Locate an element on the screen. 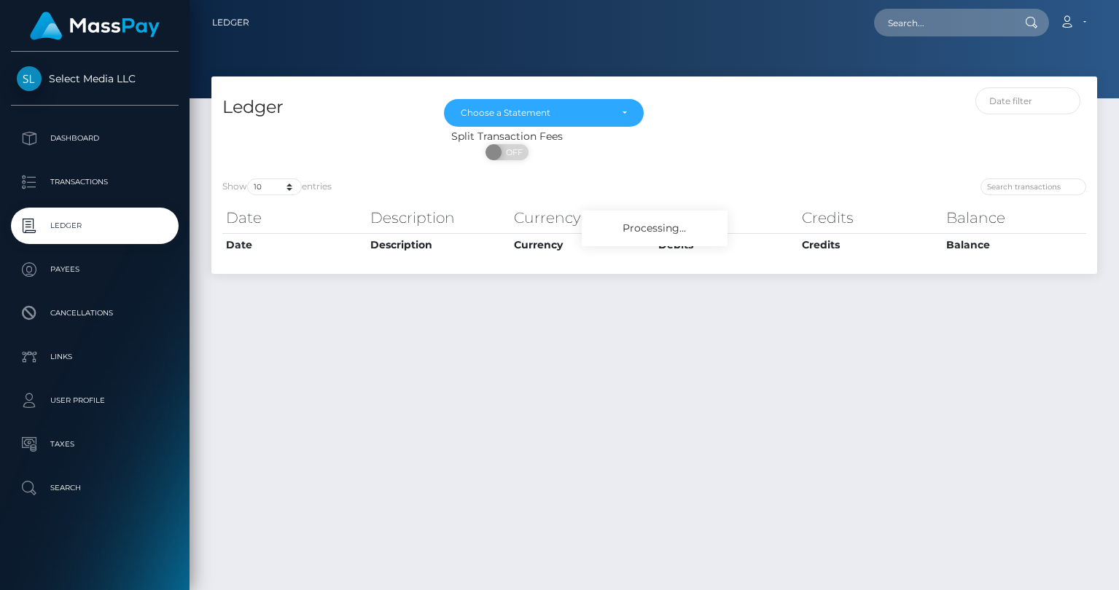  button: Choose a Statement is located at coordinates (544, 113).